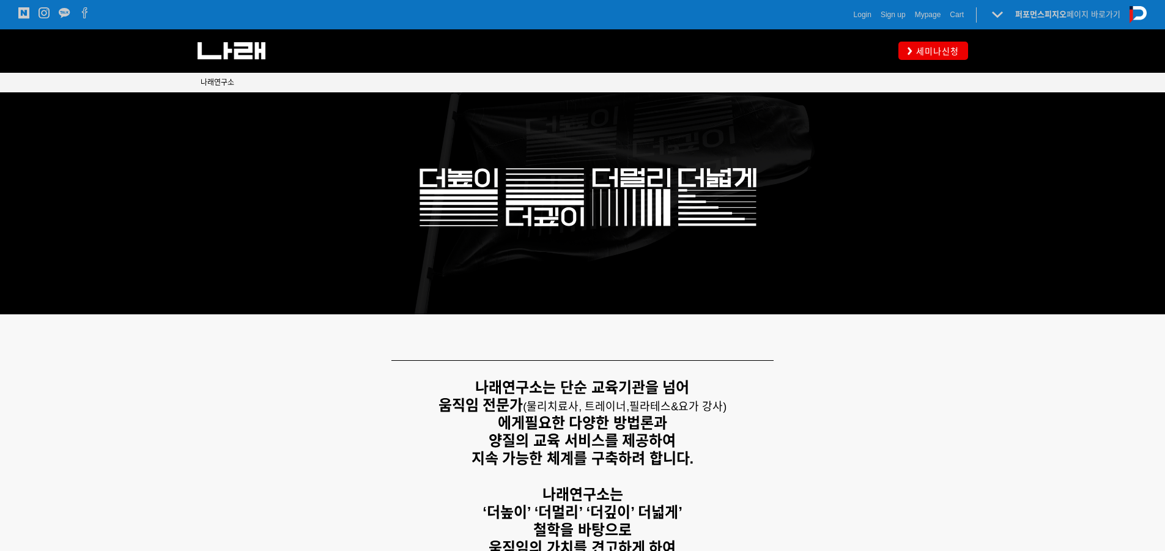  Describe the element at coordinates (933, 50) in the screenshot. I see `a: 세미나신청` at that location.